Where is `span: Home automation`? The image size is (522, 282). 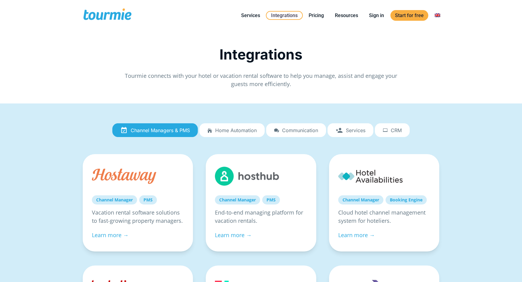 span: Home automation is located at coordinates (236, 130).